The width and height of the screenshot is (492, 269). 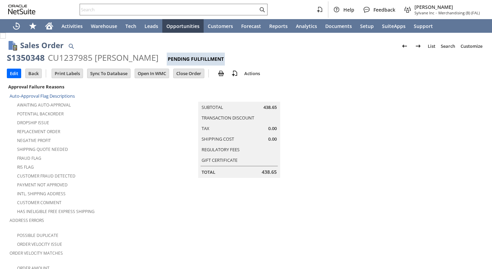 What do you see at coordinates (239, 96) in the screenshot?
I see `caption: Summary` at bounding box center [239, 96].